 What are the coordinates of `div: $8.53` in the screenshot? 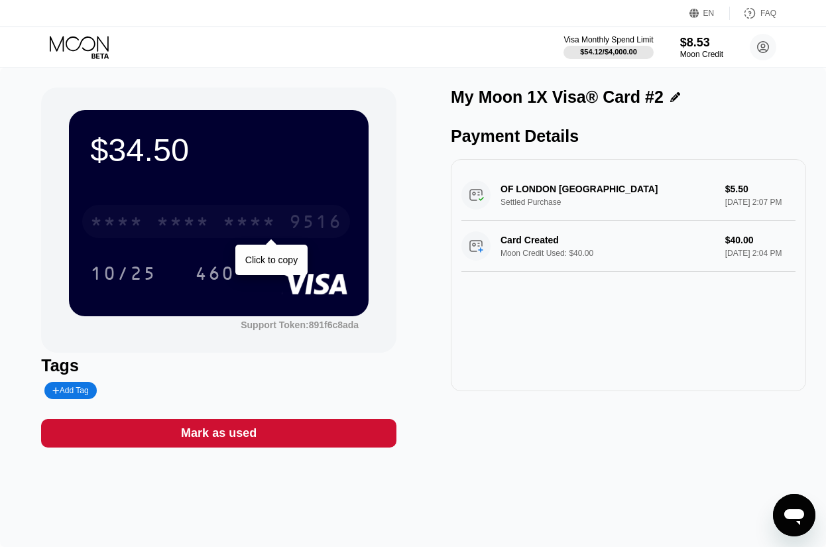 It's located at (701, 42).